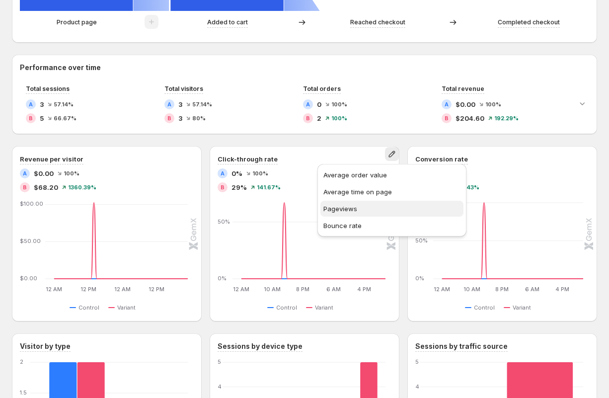  What do you see at coordinates (227, 22) in the screenshot?
I see `p: Added to cart` at bounding box center [227, 22].